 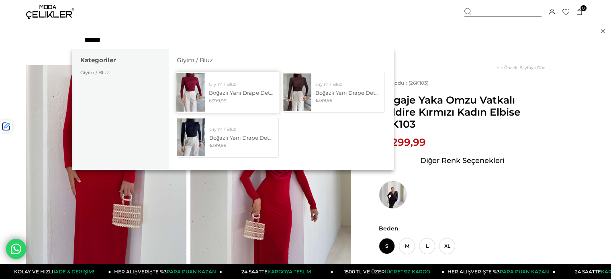 I want to click on img: belmade-bluz-26k113-3414-4.jpg, so click(x=191, y=137).